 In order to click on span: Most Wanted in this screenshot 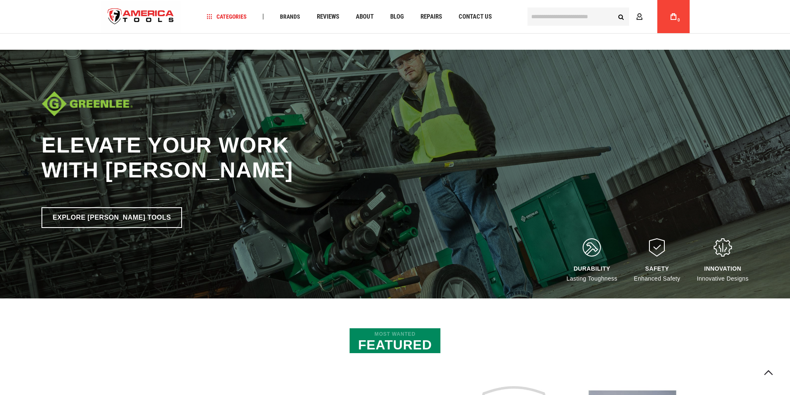, I will do `click(395, 334)`.